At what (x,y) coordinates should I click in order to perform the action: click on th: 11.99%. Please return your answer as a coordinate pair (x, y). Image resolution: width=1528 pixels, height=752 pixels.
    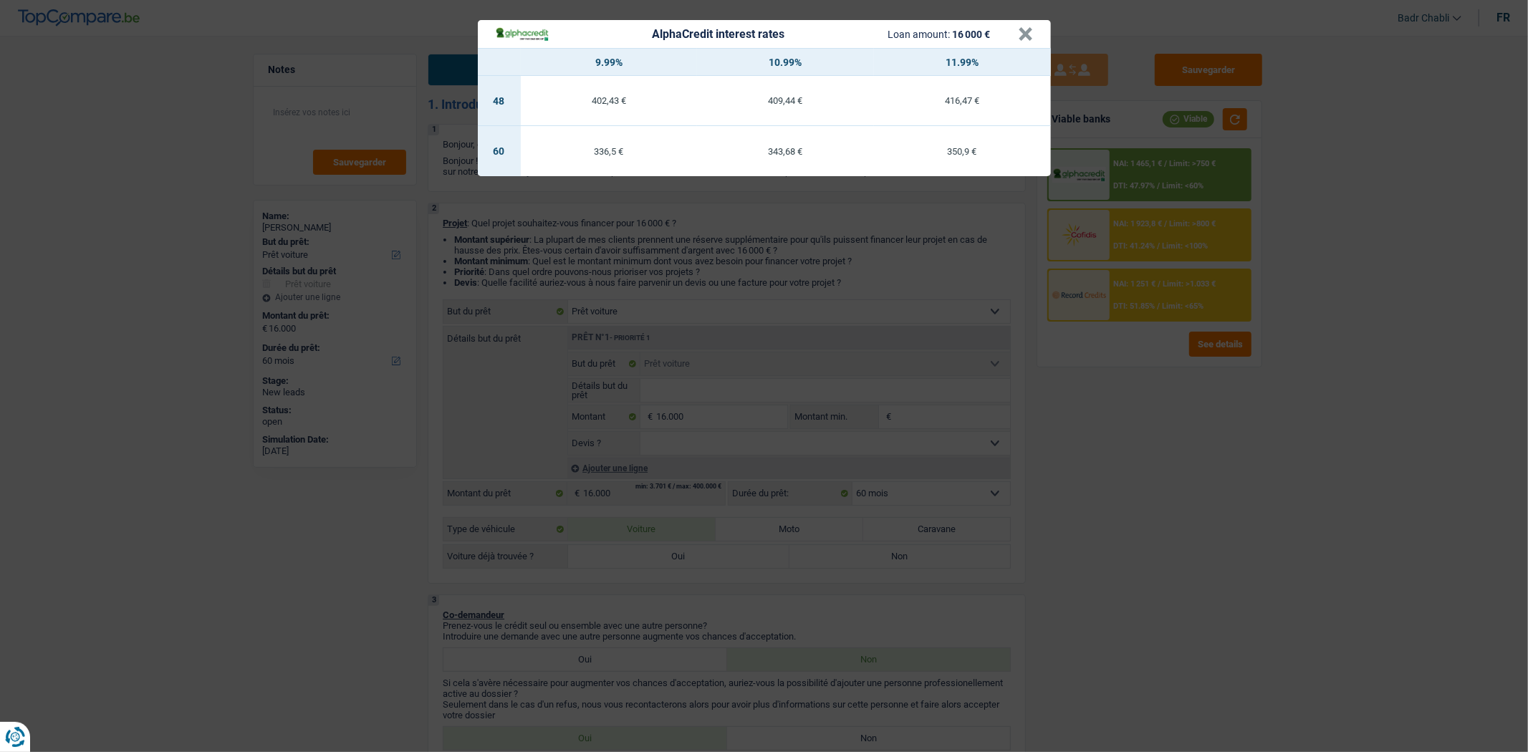
    Looking at the image, I should click on (962, 62).